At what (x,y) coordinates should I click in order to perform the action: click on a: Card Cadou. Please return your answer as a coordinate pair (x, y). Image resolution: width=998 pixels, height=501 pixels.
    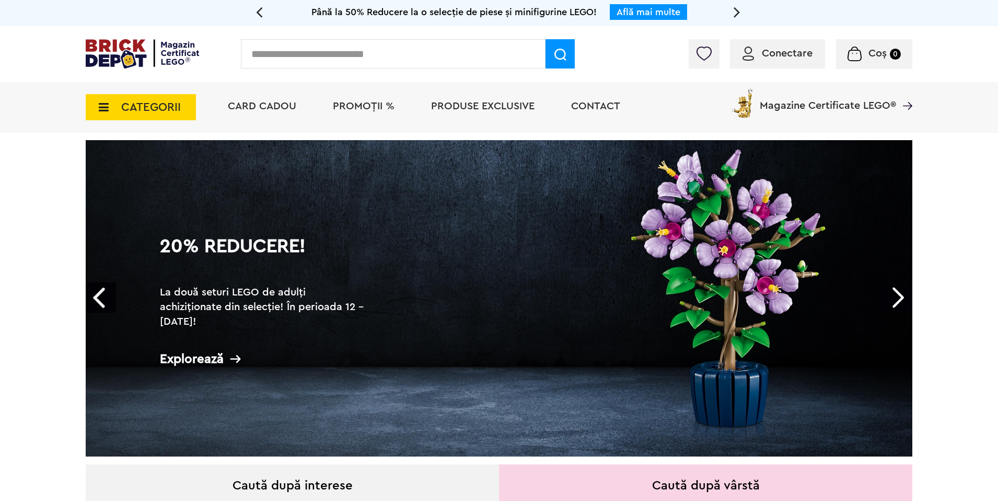
    Looking at the image, I should click on (262, 106).